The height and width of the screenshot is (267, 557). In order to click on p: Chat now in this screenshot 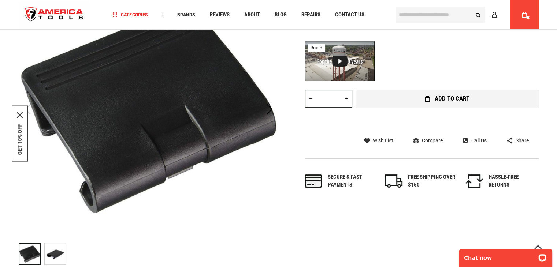, I will do `click(47, 14)`.